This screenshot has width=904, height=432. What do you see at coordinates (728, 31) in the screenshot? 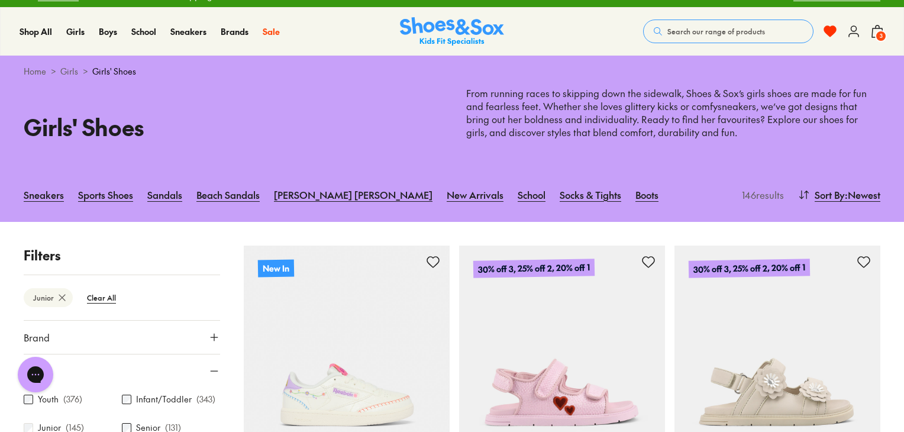
I see `button: Search our range of products` at bounding box center [728, 31].